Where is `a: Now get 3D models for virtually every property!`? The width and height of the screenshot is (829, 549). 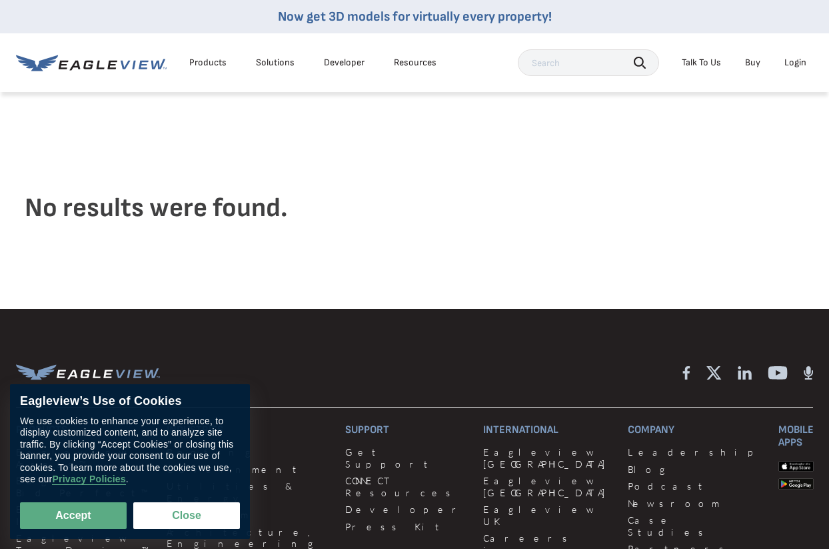 a: Now get 3D models for virtually every property! is located at coordinates (415, 17).